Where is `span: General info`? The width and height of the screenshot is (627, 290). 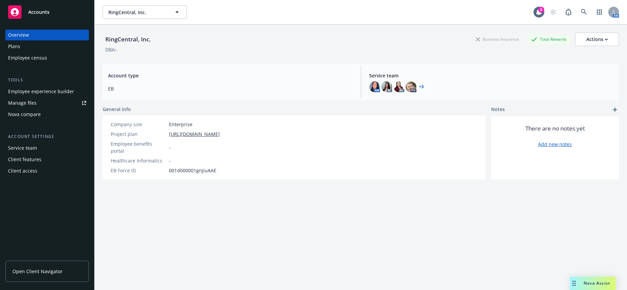 span: General info is located at coordinates (117, 109).